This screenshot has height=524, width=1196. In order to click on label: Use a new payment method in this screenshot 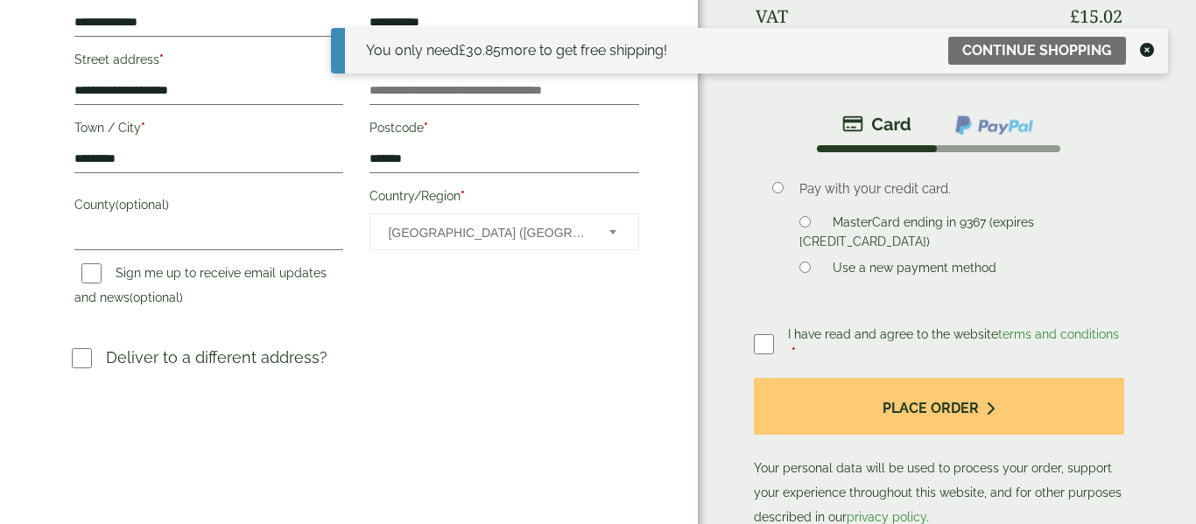, I will do `click(914, 271)`.